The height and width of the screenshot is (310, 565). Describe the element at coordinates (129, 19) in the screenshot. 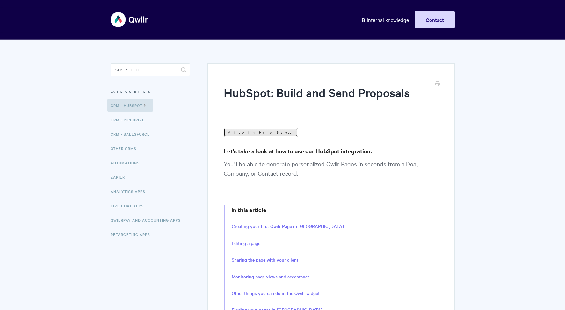

I see `img: Qwilr Help Center` at that location.